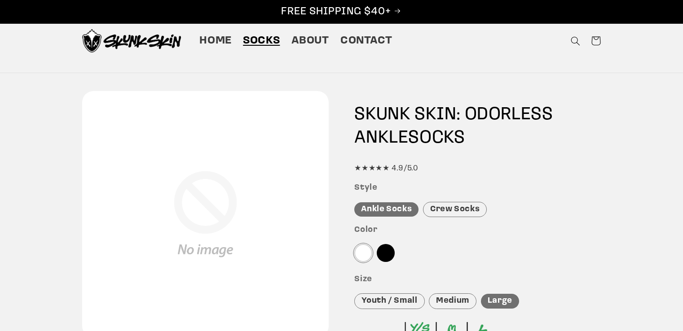 The width and height of the screenshot is (683, 331). I want to click on p: FREE SHIPPING $40+, so click(341, 12).